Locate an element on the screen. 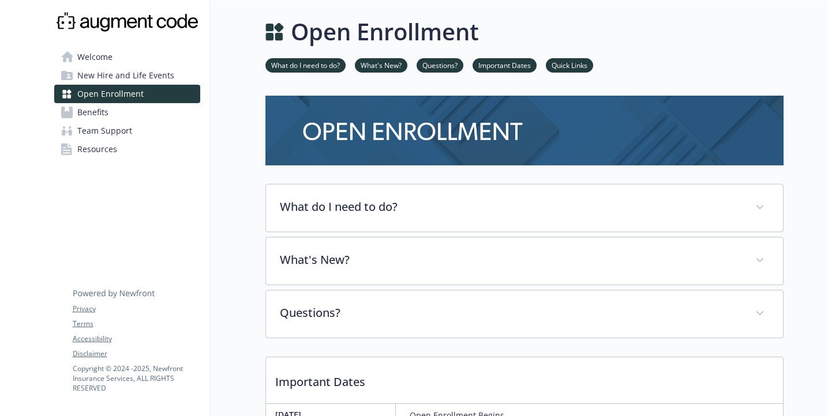 This screenshot has width=828, height=416. img: open enrollment page banner is located at coordinates (524, 130).